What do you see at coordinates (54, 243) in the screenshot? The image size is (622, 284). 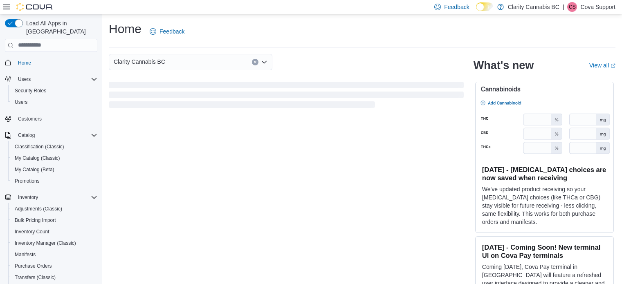 I see `button: Inventory Manager (Classic)` at bounding box center [54, 243].